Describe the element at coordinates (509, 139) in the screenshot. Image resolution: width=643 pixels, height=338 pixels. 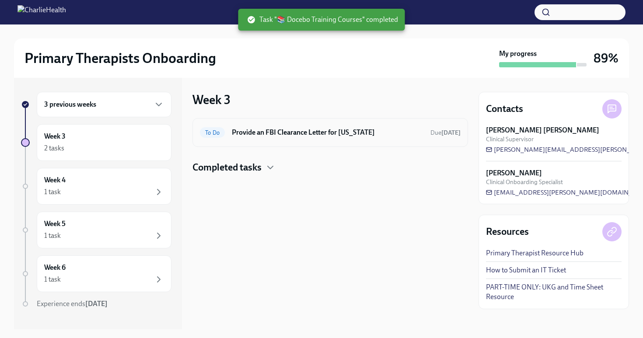
I see `span: Clinical Supervisor` at that location.